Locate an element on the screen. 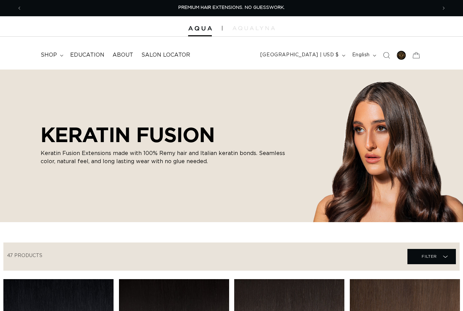  span: Filter is located at coordinates (429, 256).